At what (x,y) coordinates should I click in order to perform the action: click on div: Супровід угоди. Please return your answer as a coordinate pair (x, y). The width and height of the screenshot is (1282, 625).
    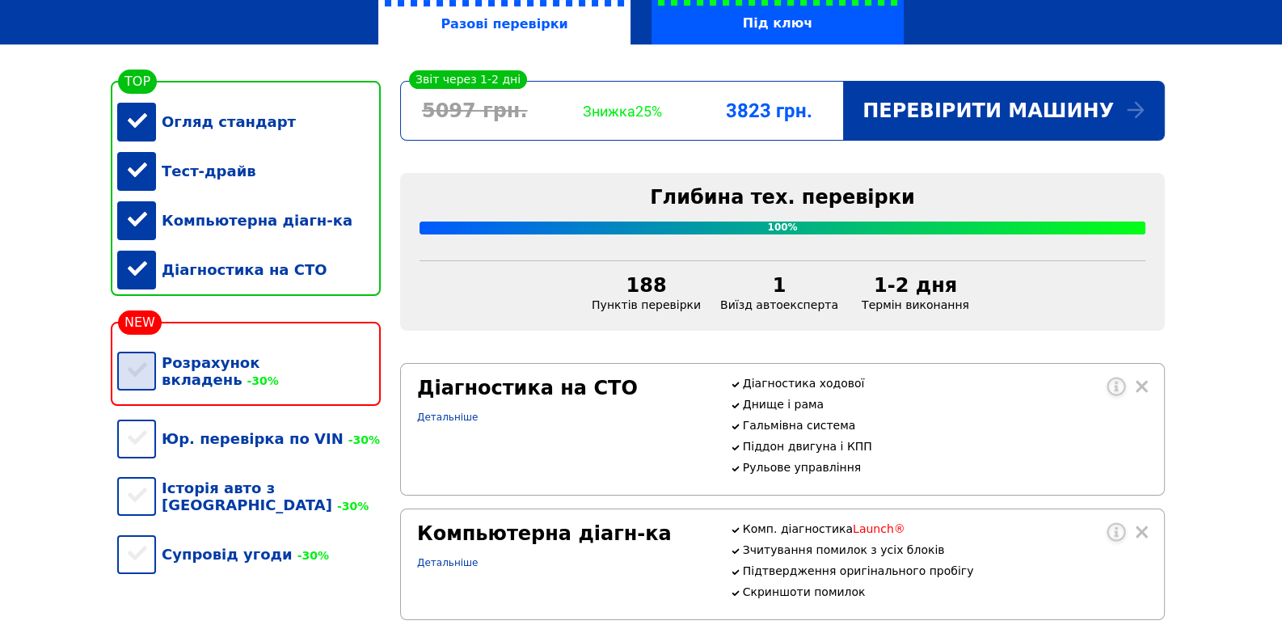
    Looking at the image, I should click on (249, 554).